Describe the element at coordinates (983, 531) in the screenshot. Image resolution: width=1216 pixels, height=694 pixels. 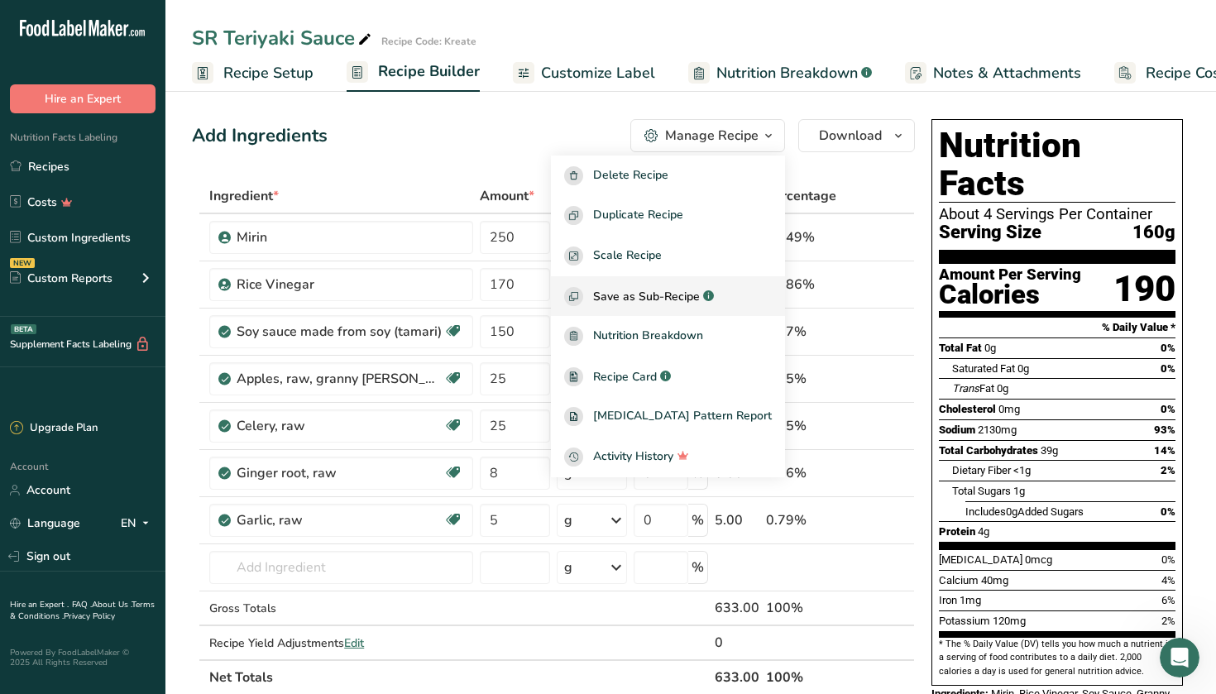
I see `span: 4g` at that location.